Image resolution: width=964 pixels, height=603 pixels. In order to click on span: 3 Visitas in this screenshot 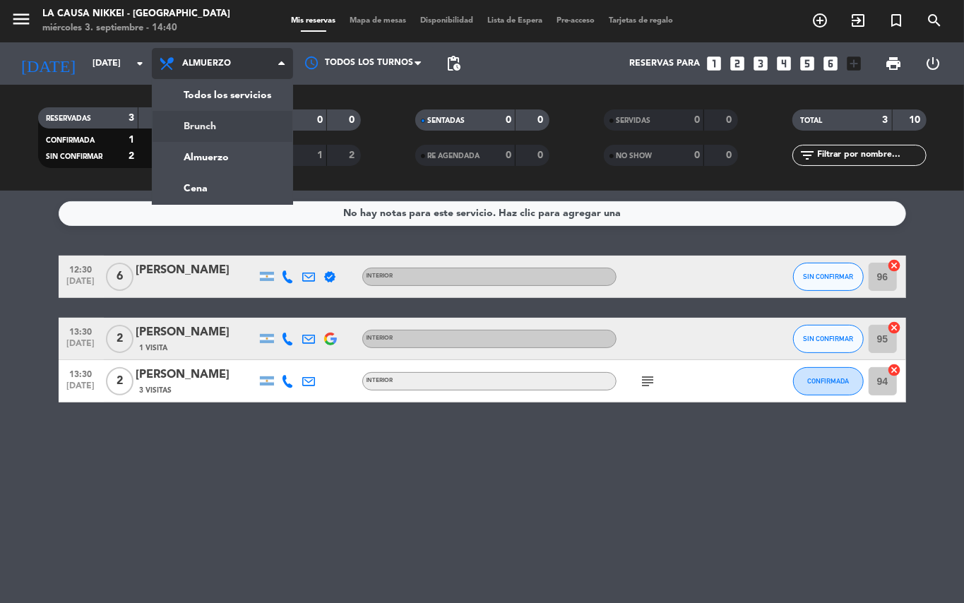, I will do `click(156, 391)`.